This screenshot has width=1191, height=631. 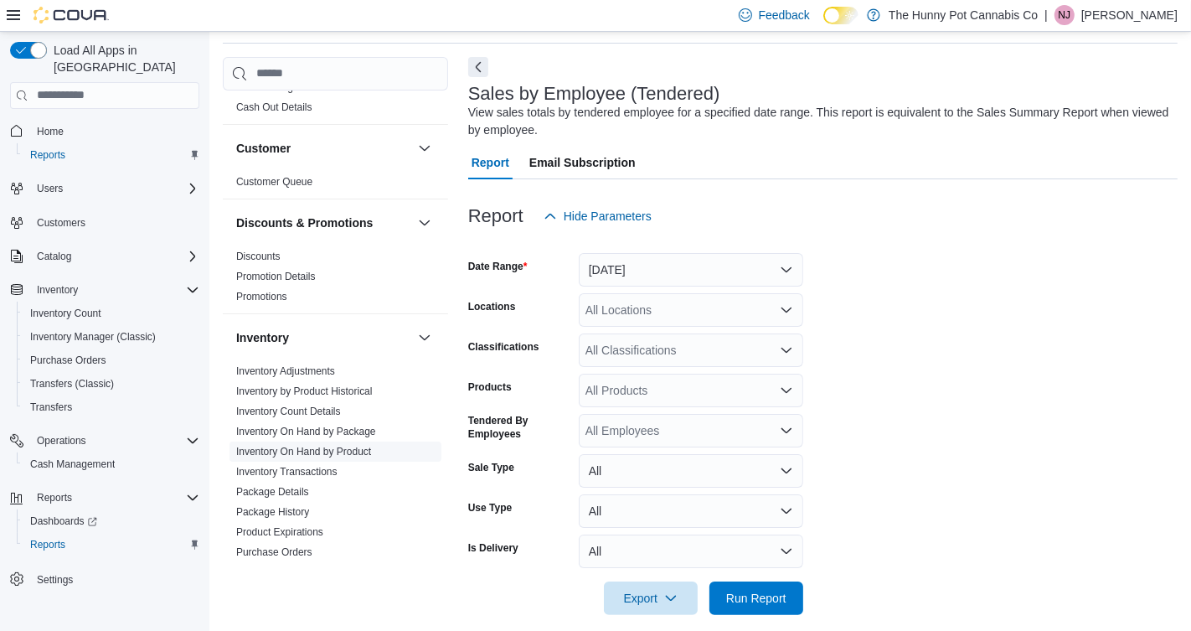 What do you see at coordinates (280, 532) in the screenshot?
I see `a: Product Expirations` at bounding box center [280, 532].